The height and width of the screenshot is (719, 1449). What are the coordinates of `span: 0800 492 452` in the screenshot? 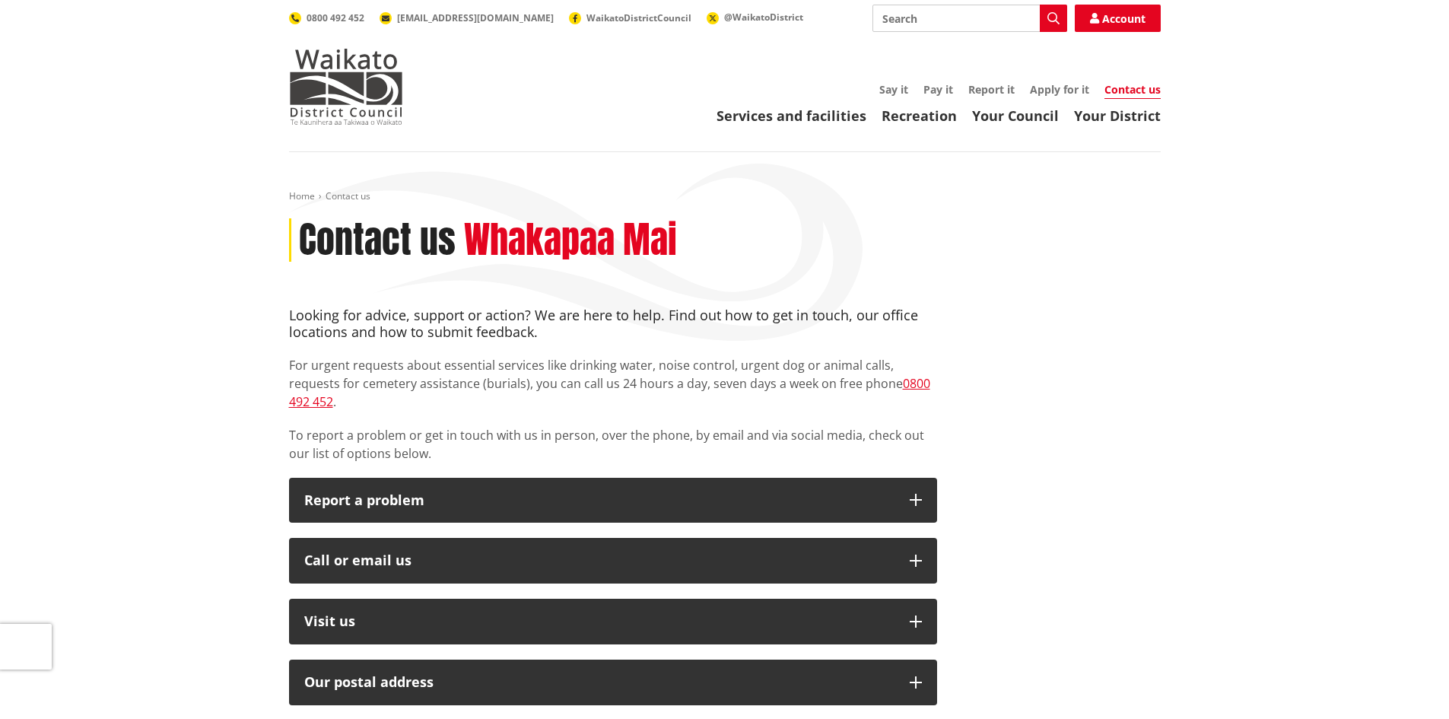 It's located at (335, 17).